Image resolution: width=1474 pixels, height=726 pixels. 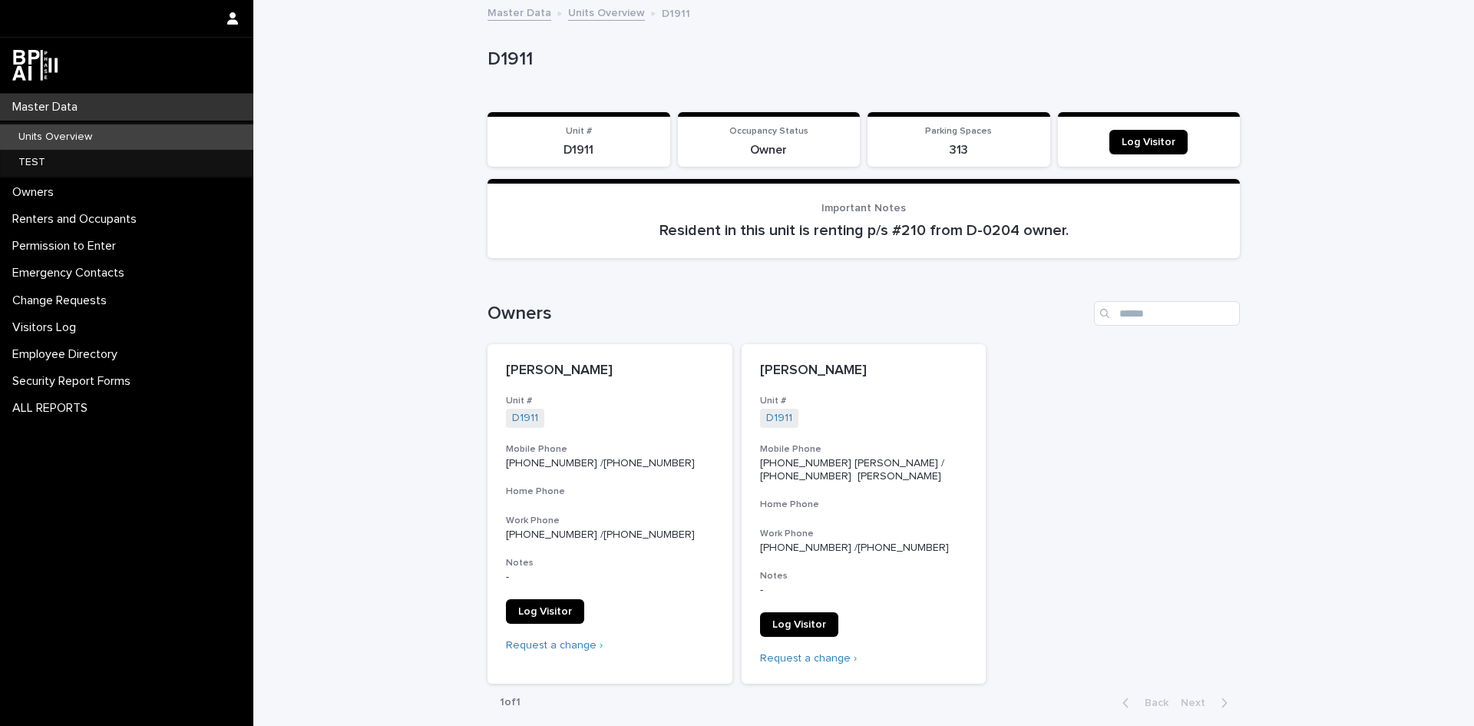 I want to click on span: Next, so click(x=1198, y=703).